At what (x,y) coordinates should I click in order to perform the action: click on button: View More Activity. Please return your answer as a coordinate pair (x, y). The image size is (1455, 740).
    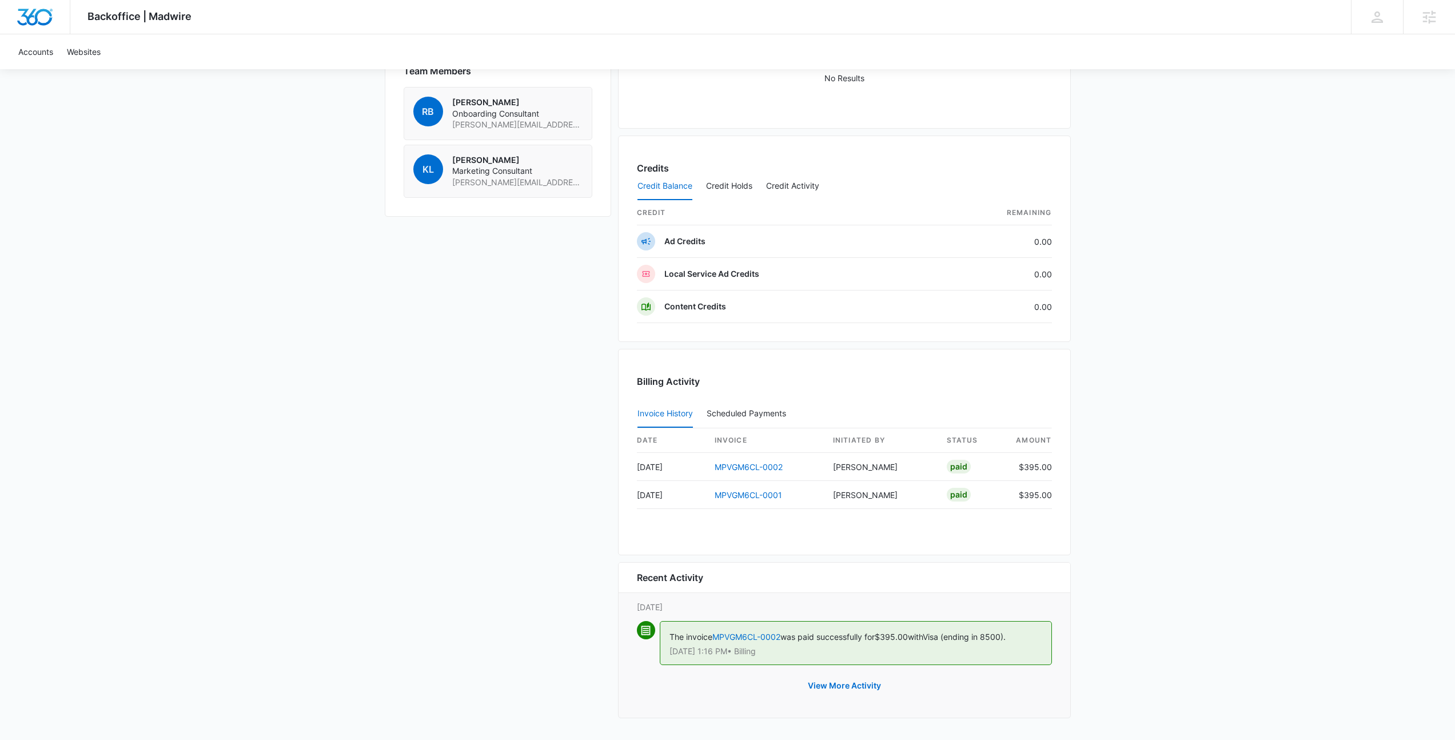
    Looking at the image, I should click on (845, 686).